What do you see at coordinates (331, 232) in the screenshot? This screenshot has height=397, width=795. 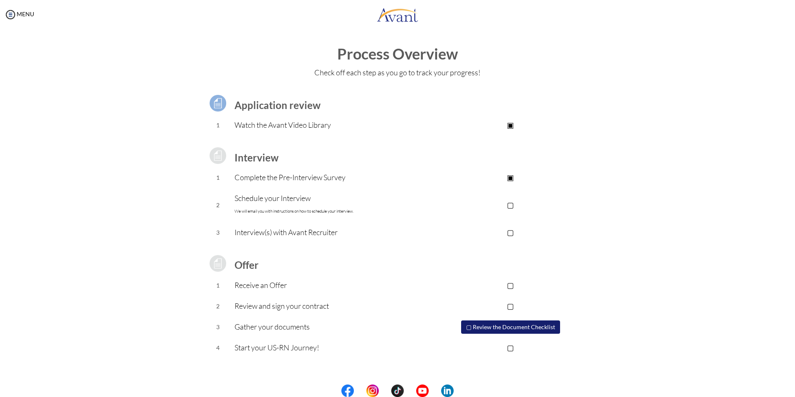 I see `p: Interview(s) with Avant Recruiter` at bounding box center [331, 232].